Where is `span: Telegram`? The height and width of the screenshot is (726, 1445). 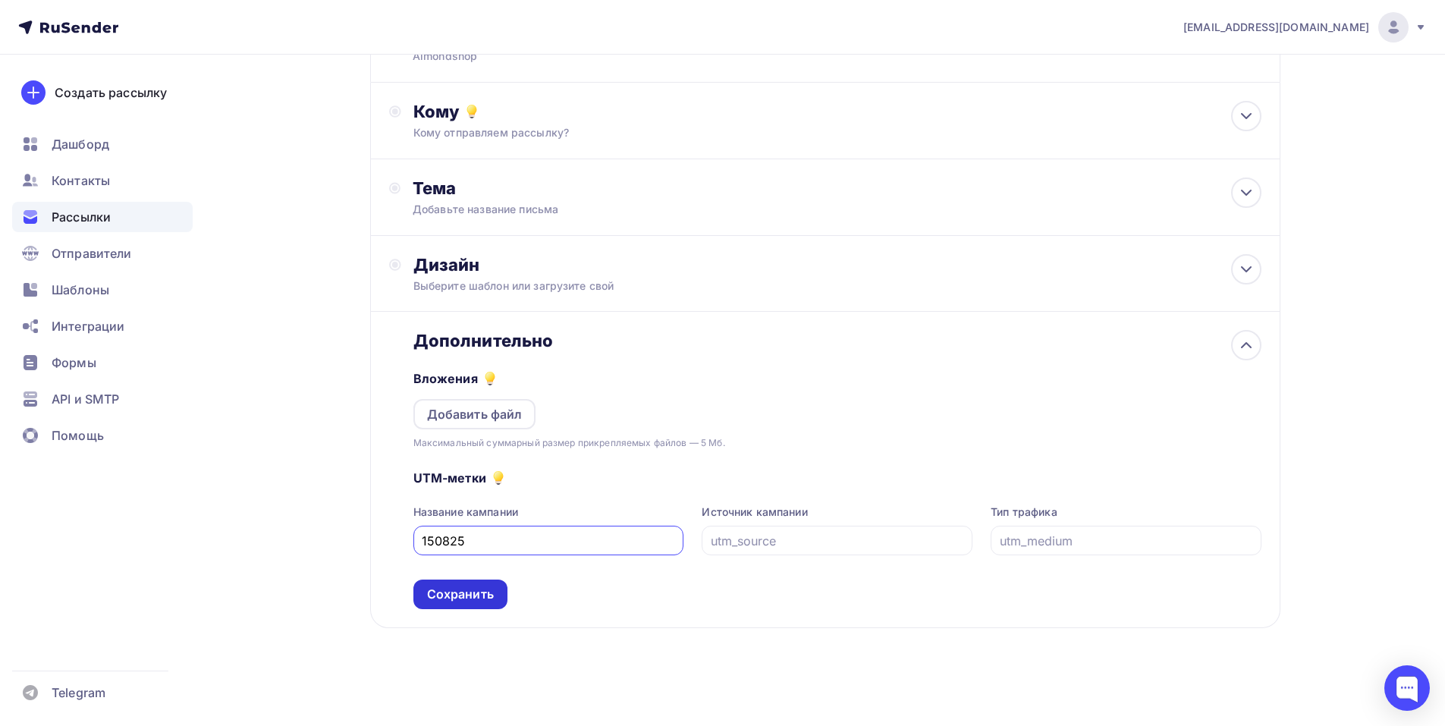
span: Telegram is located at coordinates (78, 693).